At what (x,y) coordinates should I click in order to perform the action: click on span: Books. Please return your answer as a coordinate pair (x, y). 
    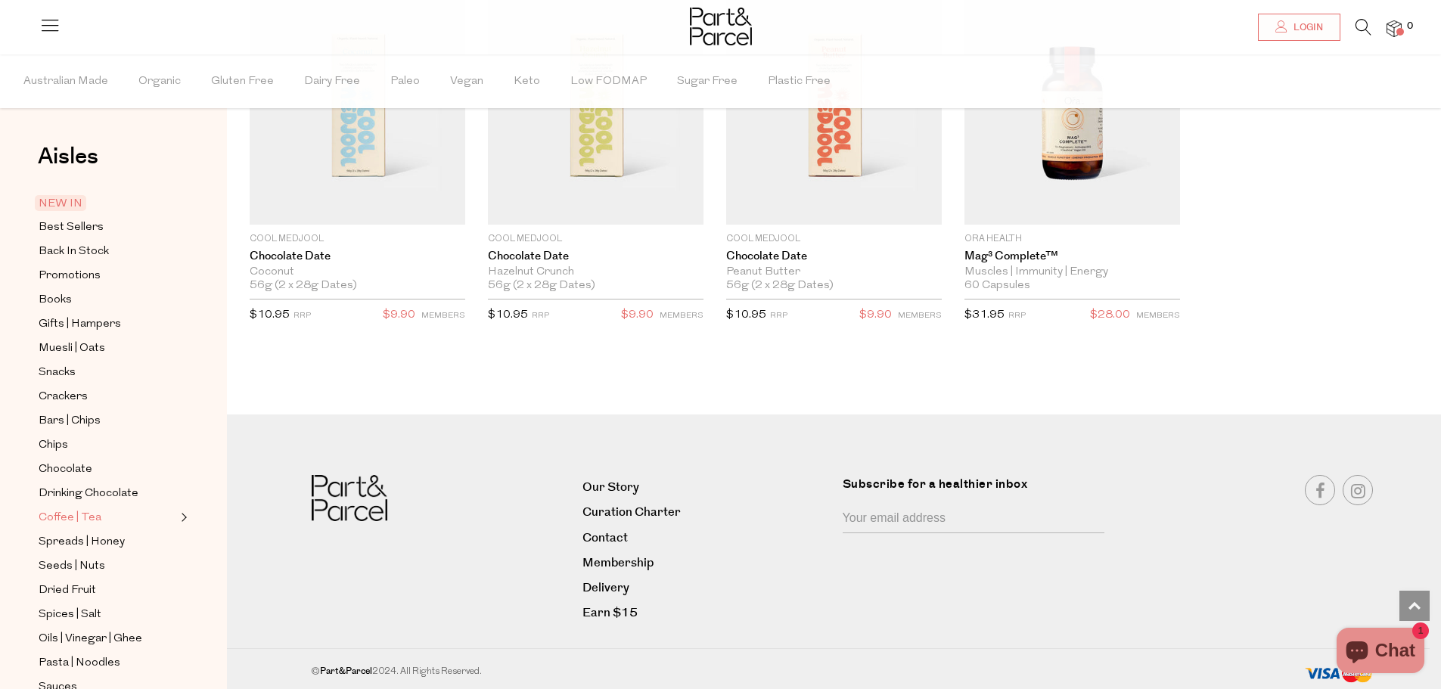
    Looking at the image, I should click on (55, 300).